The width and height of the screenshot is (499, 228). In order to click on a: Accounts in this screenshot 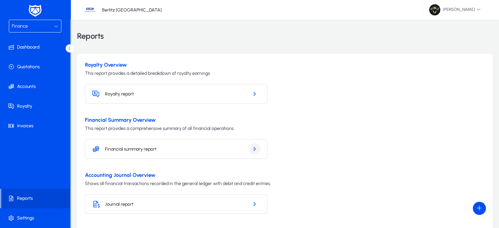, I will do `click(36, 87)`.